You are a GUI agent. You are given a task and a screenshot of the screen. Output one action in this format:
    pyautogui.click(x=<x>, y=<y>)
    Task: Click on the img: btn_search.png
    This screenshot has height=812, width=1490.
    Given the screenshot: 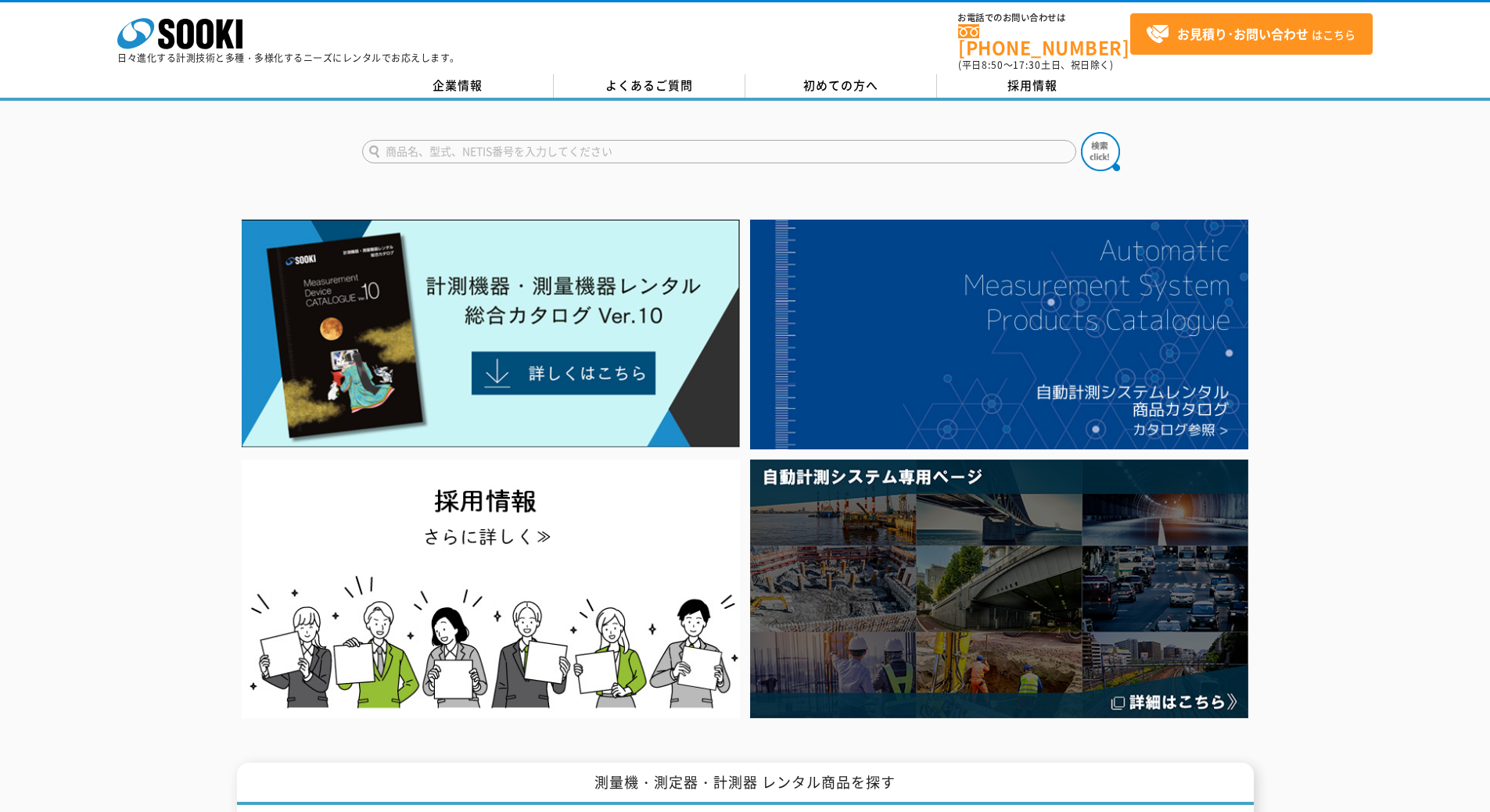 What is the action you would take?
    pyautogui.click(x=1100, y=152)
    